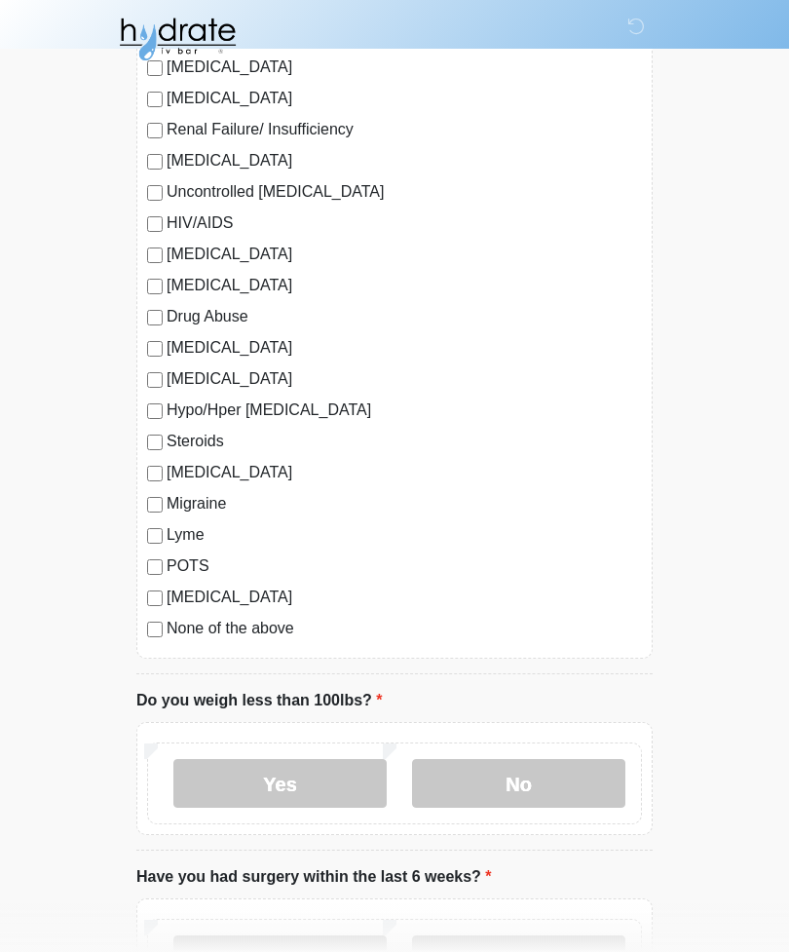 The width and height of the screenshot is (789, 952). I want to click on label: Drug Abuse, so click(404, 317).